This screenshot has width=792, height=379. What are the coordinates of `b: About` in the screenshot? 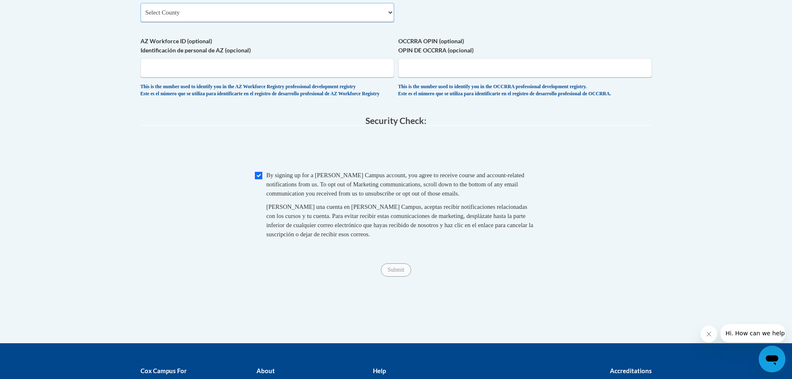 It's located at (266, 371).